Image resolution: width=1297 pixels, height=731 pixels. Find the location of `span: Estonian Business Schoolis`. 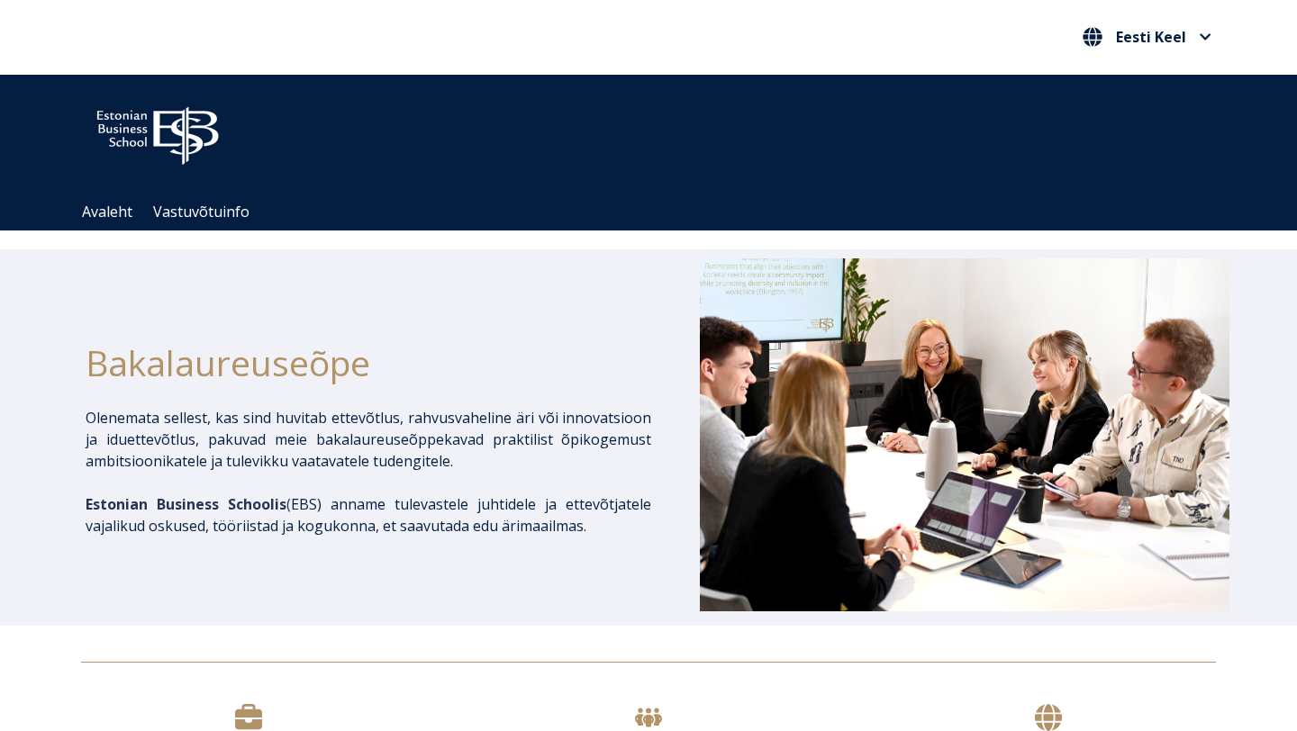

span: Estonian Business Schoolis is located at coordinates (185, 504).